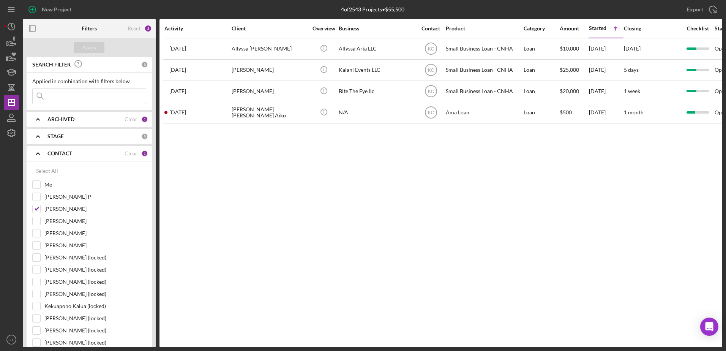 The width and height of the screenshot is (726, 351). What do you see at coordinates (376, 70) in the screenshot?
I see `div: Kalani Events LLC` at bounding box center [376, 70].